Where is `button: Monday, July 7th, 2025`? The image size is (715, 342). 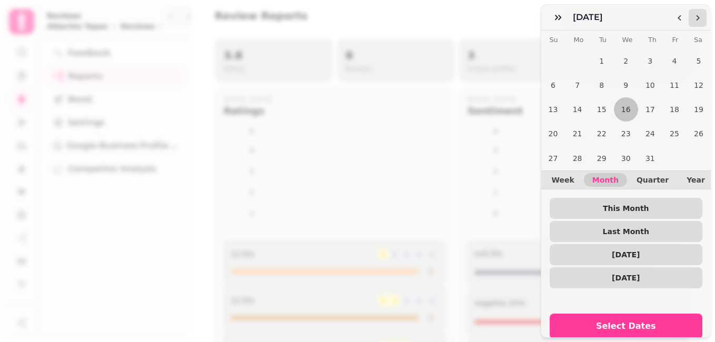
button: Monday, July 7th, 2025 is located at coordinates (578, 85).